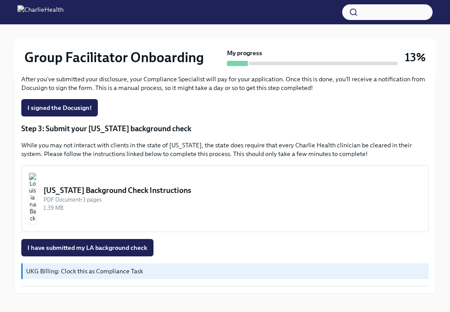 Image resolution: width=450 pixels, height=312 pixels. I want to click on img: Louisiana Background Check Instructions, so click(33, 199).